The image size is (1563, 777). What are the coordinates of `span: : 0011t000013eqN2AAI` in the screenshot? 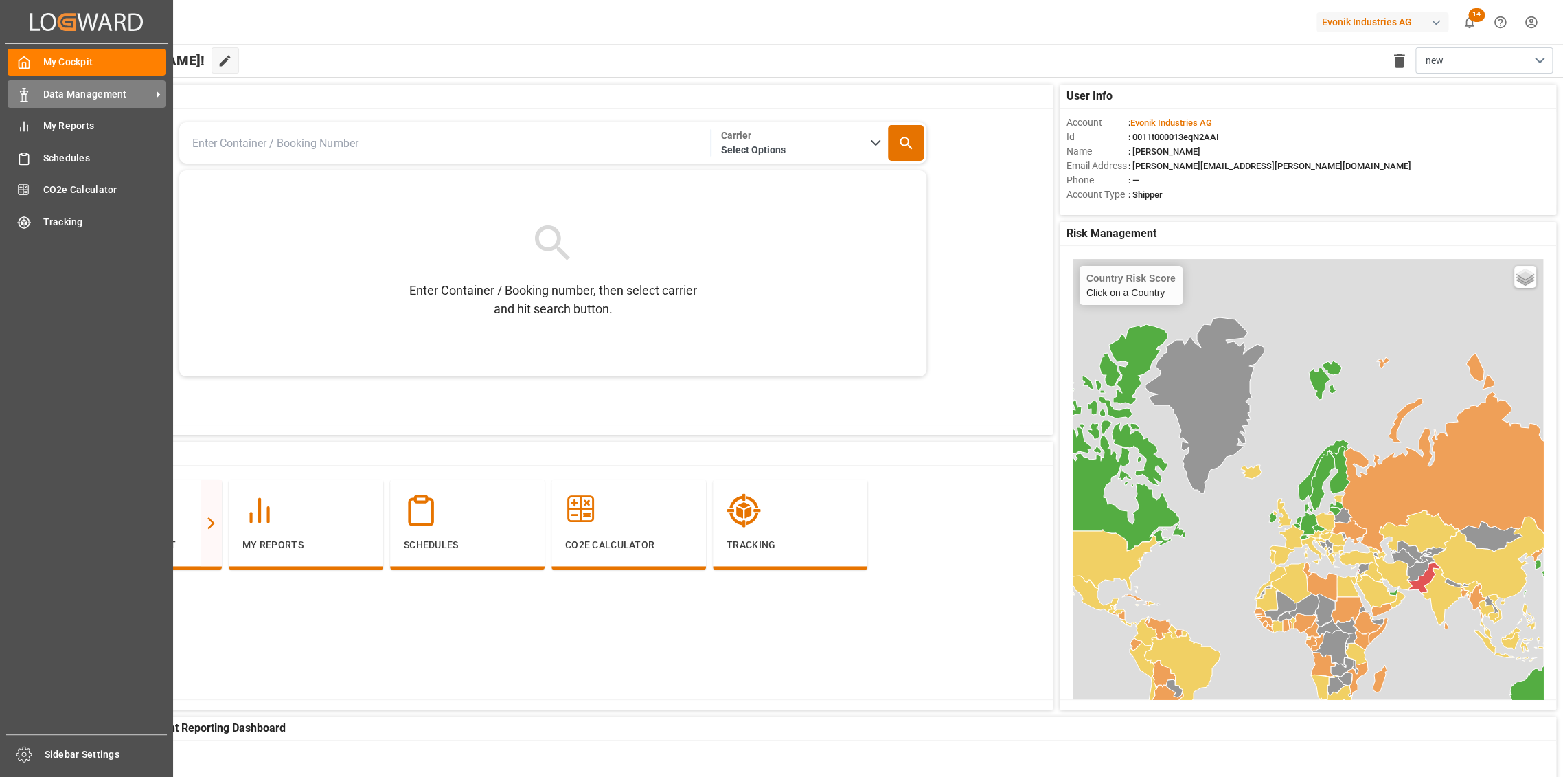 It's located at (1174, 137).